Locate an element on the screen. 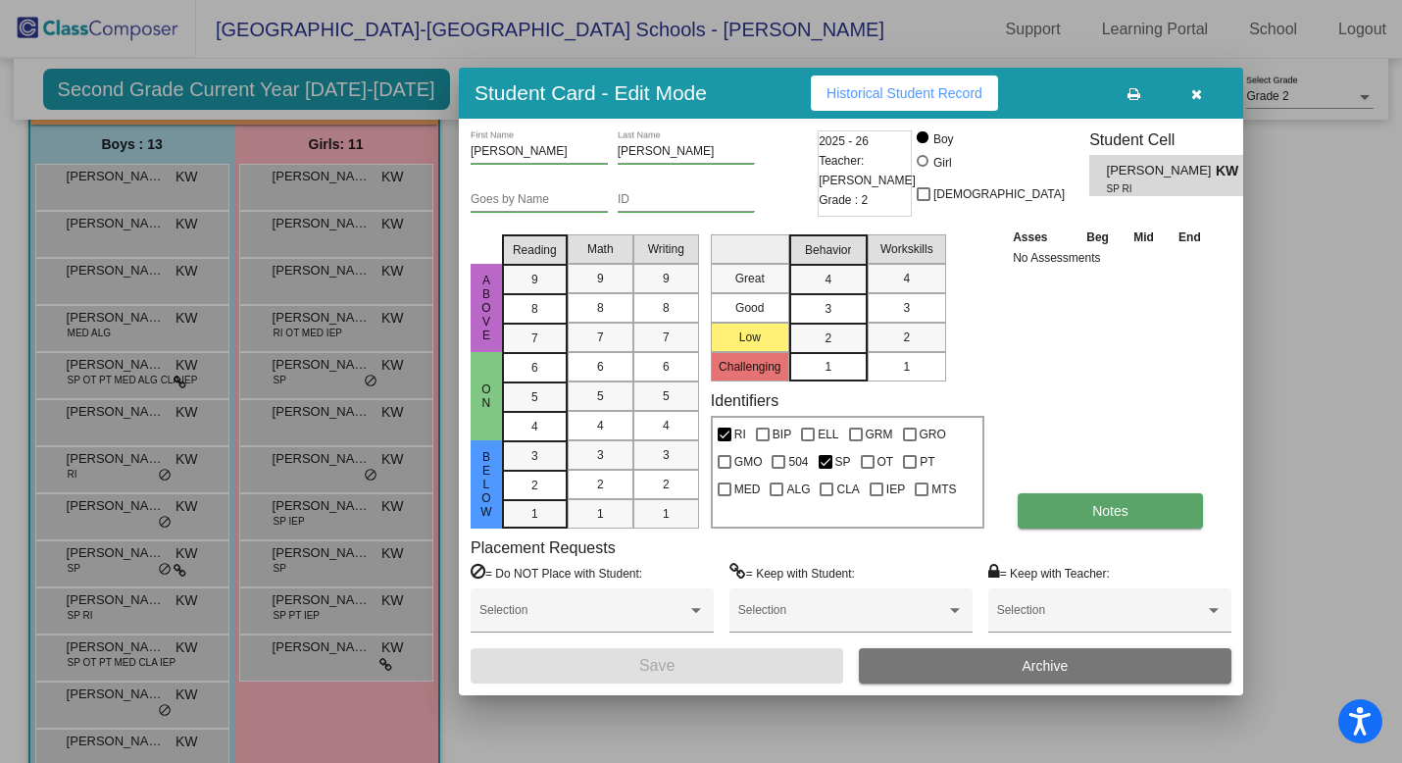 Image resolution: width=1402 pixels, height=763 pixels. span: IEP is located at coordinates (895, 489).